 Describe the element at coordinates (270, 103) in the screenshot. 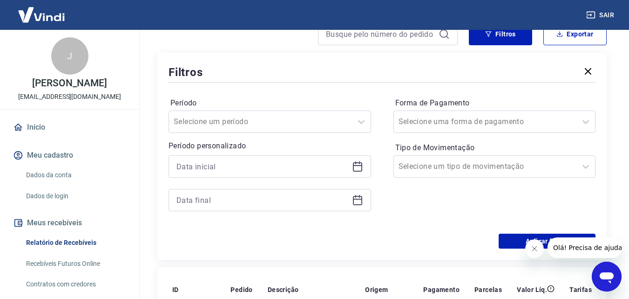

I see `label: Período` at that location.